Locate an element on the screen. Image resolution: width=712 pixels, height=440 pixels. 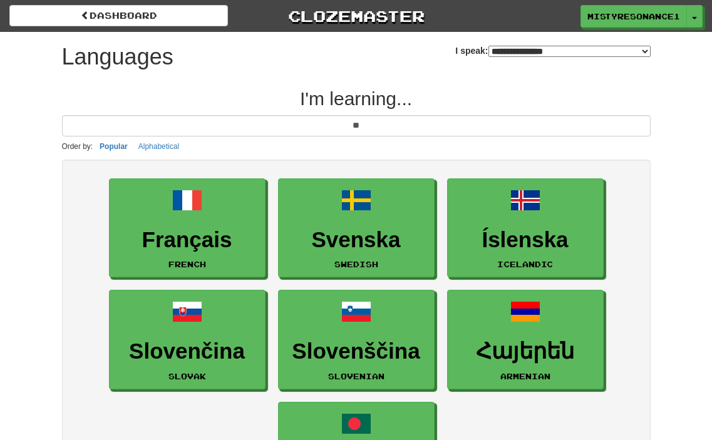
a: ՀայերենArmenian is located at coordinates (525, 339).